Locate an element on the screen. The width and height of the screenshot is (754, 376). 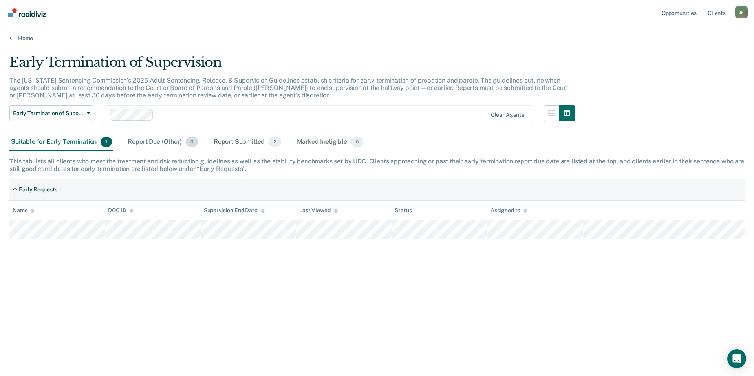
span: 1 is located at coordinates (106, 142).